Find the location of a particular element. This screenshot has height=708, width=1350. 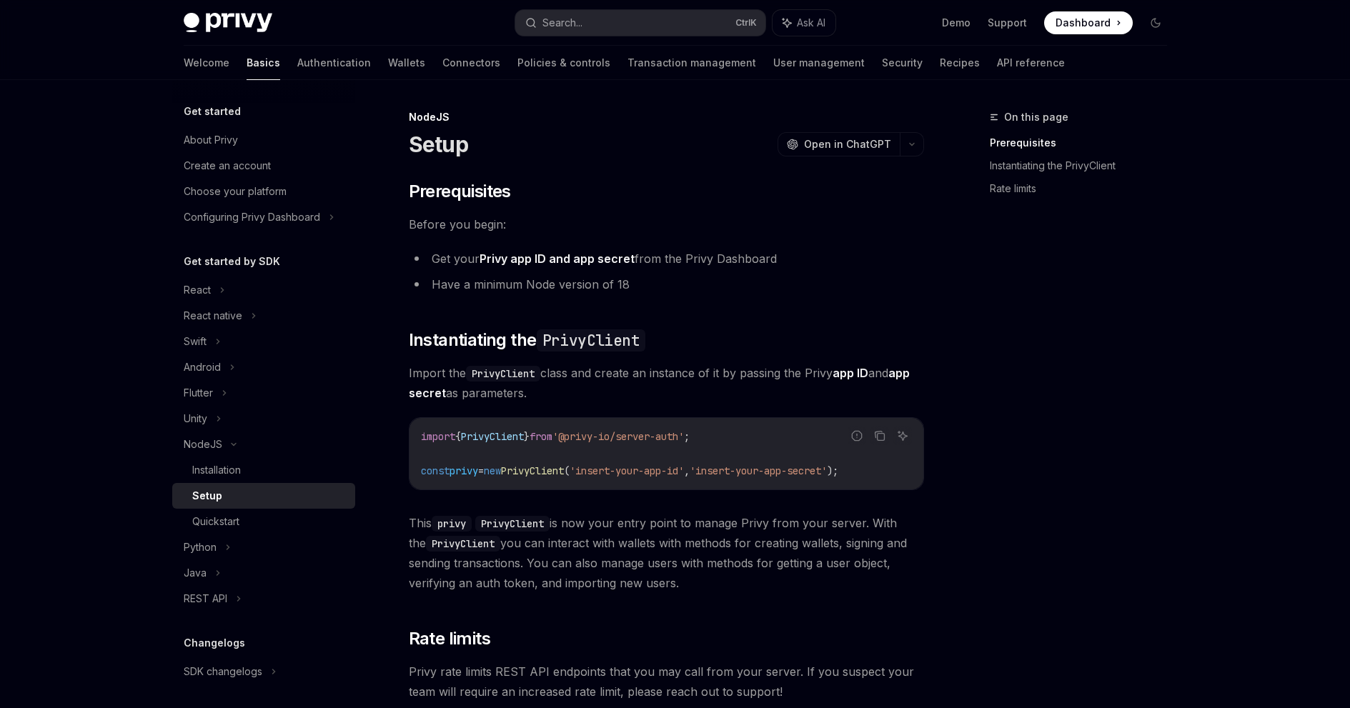

span: Before you begin: is located at coordinates (666, 224).